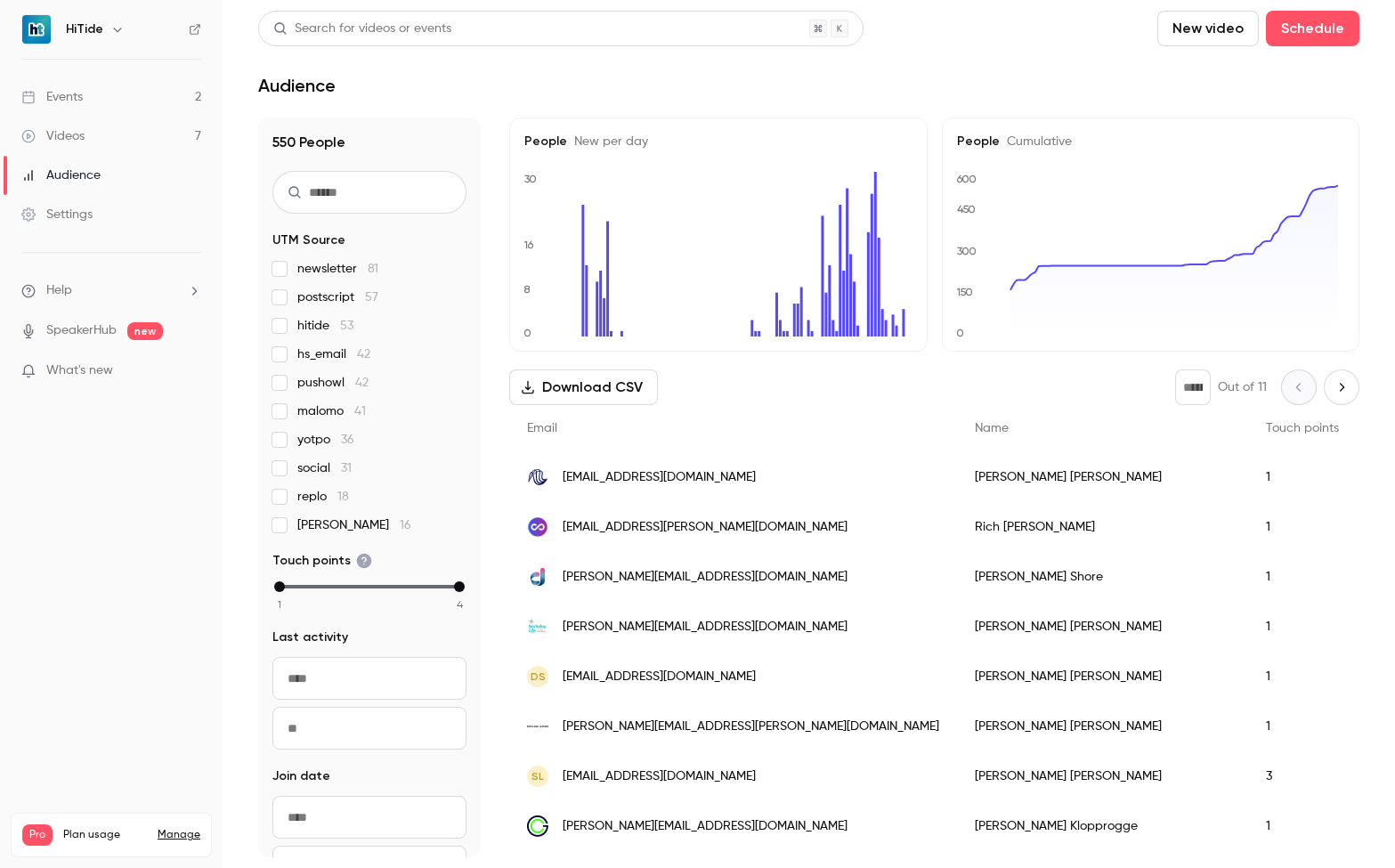 The height and width of the screenshot is (868, 1395). I want to click on span: postscript, so click(337, 297).